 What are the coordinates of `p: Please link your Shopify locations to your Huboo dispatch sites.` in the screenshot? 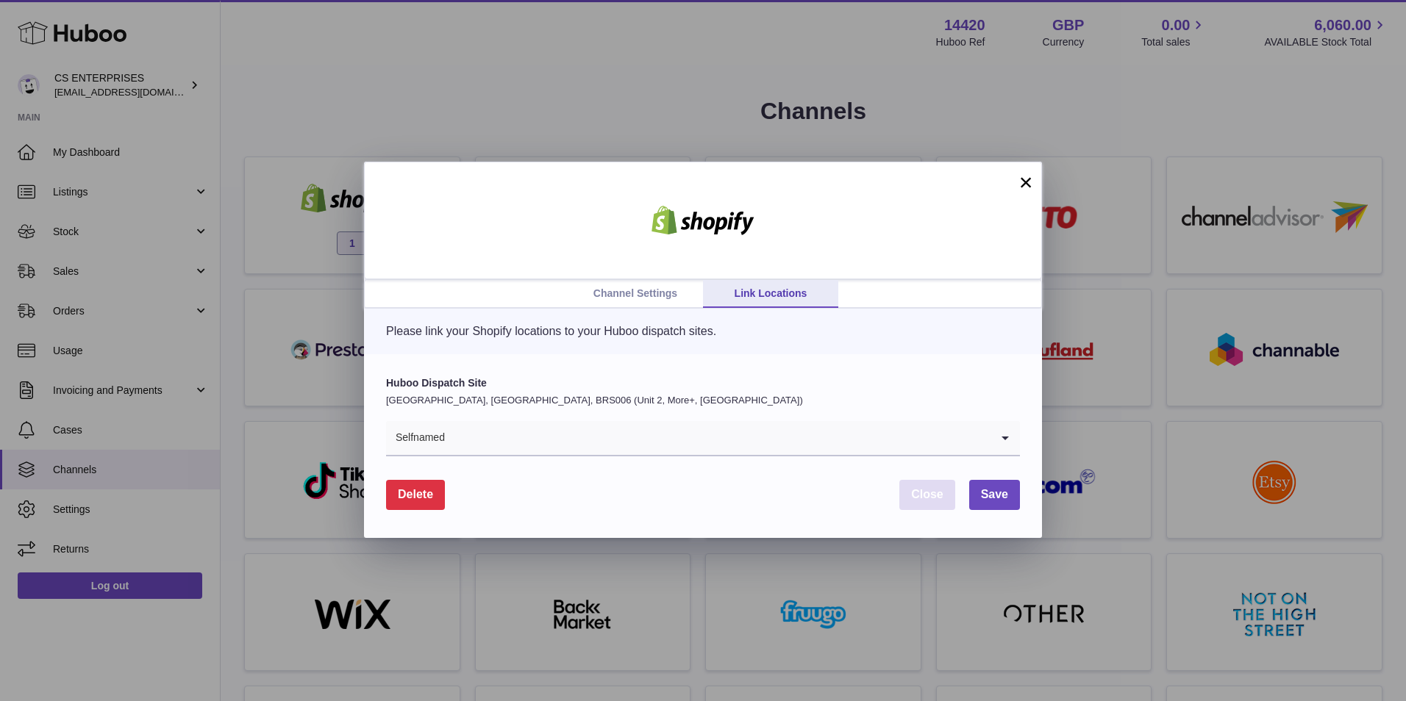 It's located at (703, 332).